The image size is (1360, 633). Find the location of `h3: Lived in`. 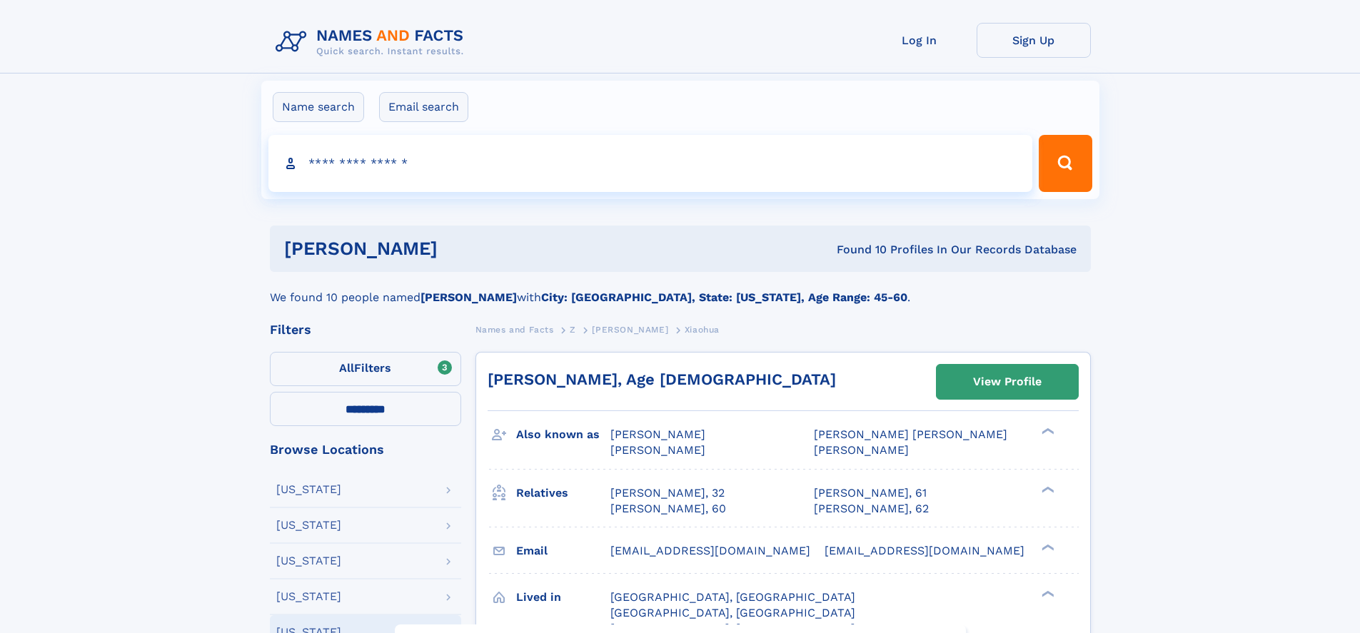

h3: Lived in is located at coordinates (563, 598).